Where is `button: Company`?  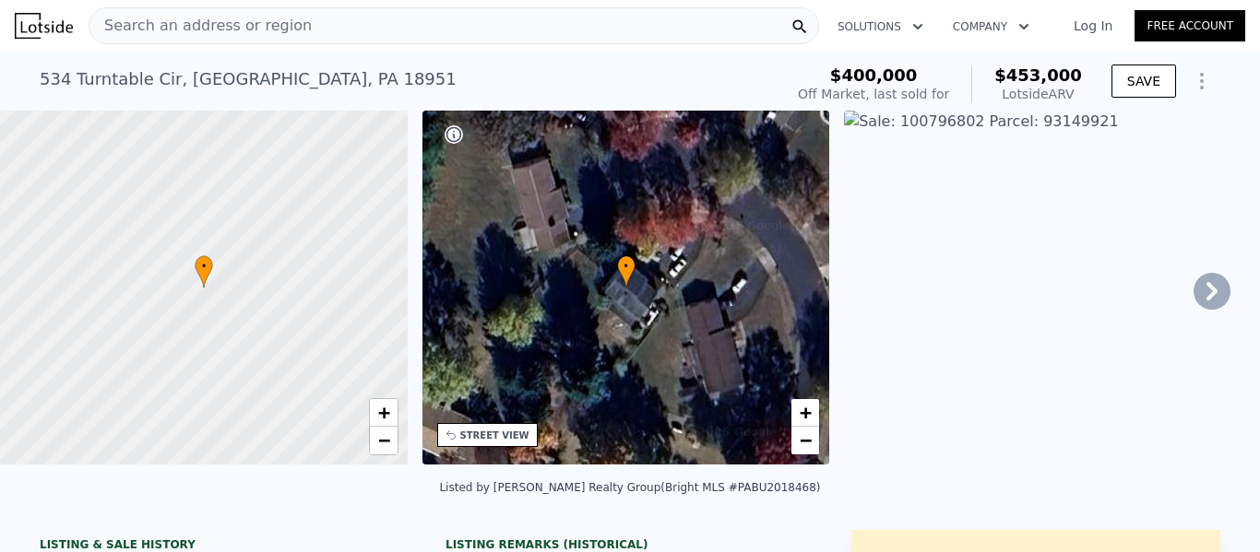
button: Company is located at coordinates (990, 27).